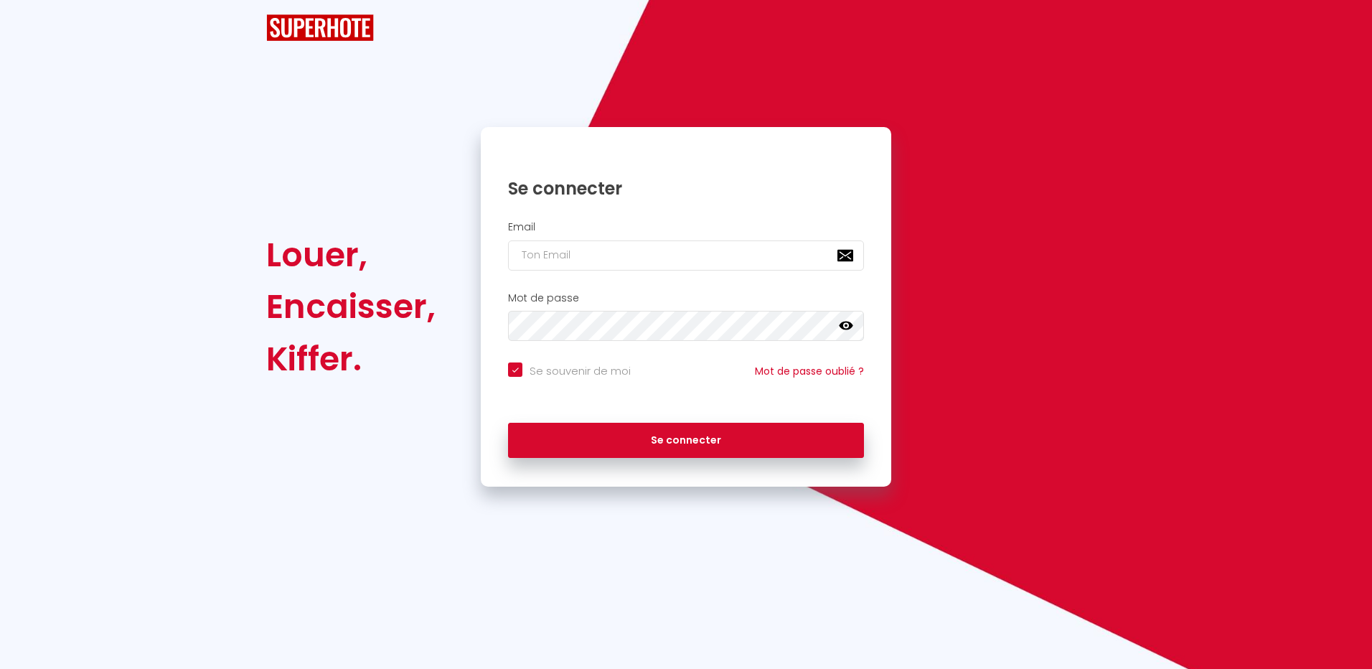  Describe the element at coordinates (320, 27) in the screenshot. I see `img: SuperHote logo` at that location.